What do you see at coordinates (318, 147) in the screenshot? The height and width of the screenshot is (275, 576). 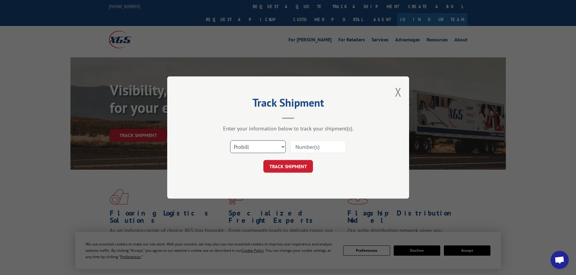 I see `input: Number(s)` at bounding box center [318, 147].